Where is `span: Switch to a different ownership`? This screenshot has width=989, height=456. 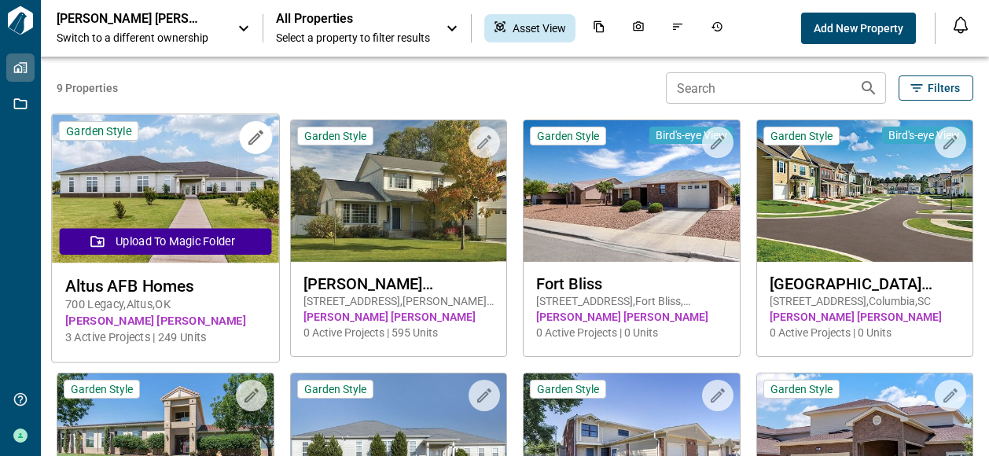
span: Switch to a different ownership is located at coordinates (139, 38).